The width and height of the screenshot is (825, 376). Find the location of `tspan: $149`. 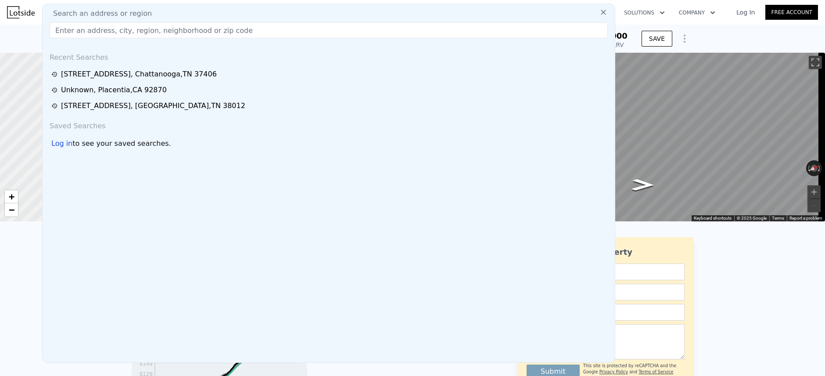

tspan: $149 is located at coordinates (146, 363).